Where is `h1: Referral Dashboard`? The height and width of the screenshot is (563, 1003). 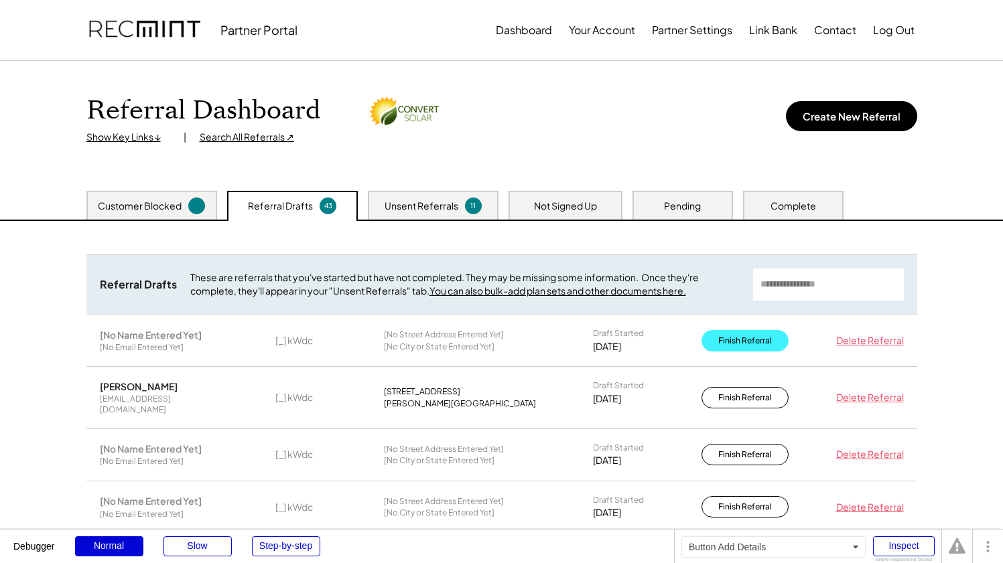 h1: Referral Dashboard is located at coordinates (203, 111).